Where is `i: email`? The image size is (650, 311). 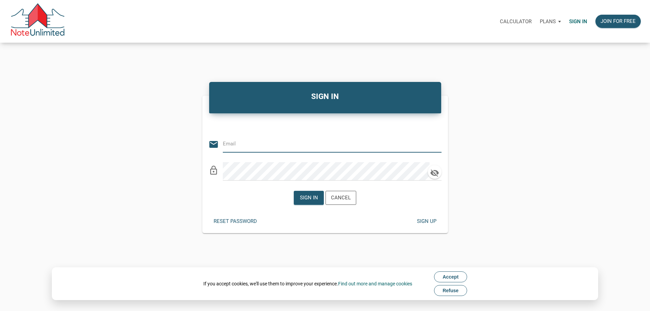 i: email is located at coordinates (214, 144).